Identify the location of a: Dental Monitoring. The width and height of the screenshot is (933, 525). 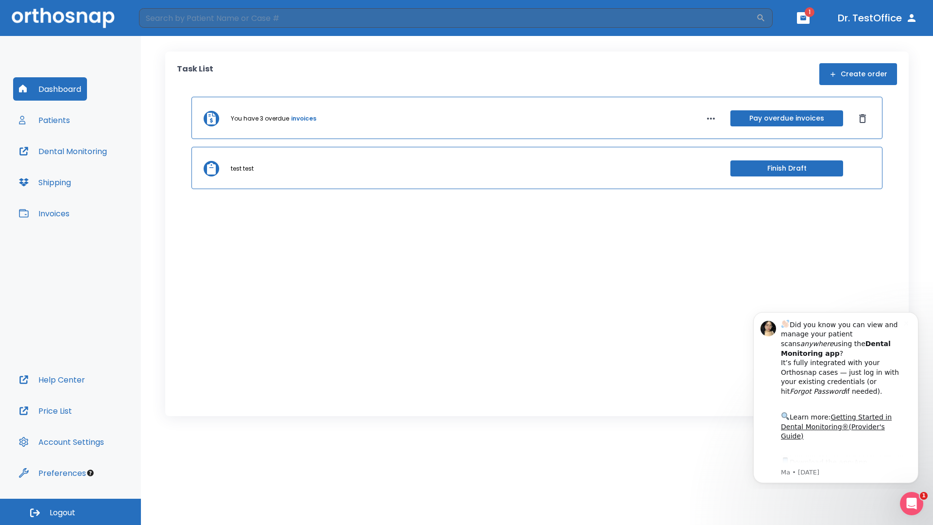
(63, 151).